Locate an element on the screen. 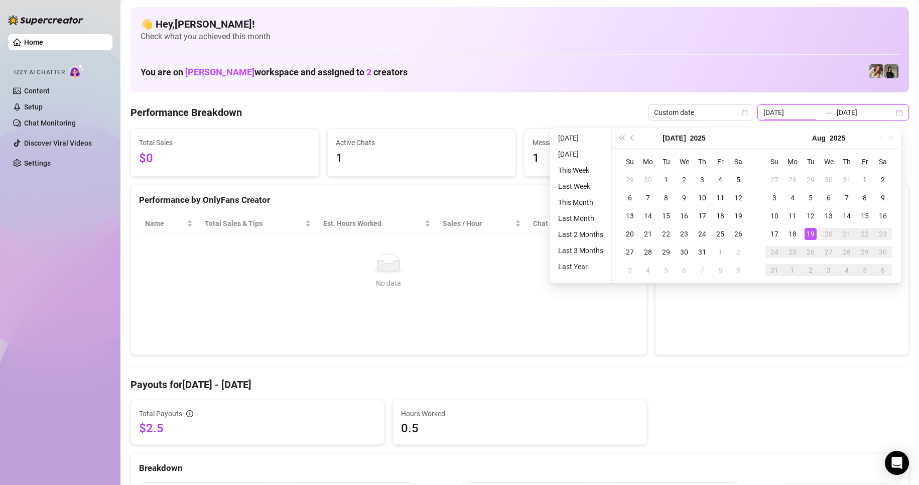 The width and height of the screenshot is (919, 485). th: Sales / Hour is located at coordinates (482, 223).